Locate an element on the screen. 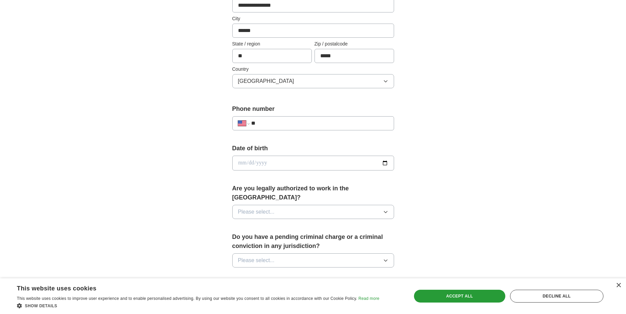 Image resolution: width=626 pixels, height=314 pixels. div: This website uses cookies is located at coordinates (190, 288).